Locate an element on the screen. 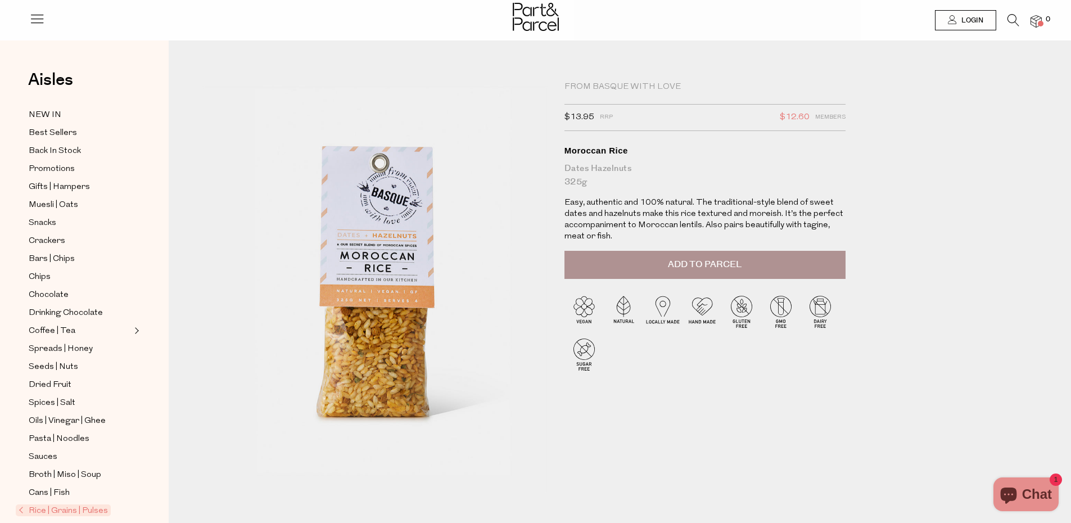  a: Cans | Fish is located at coordinates (80, 492).